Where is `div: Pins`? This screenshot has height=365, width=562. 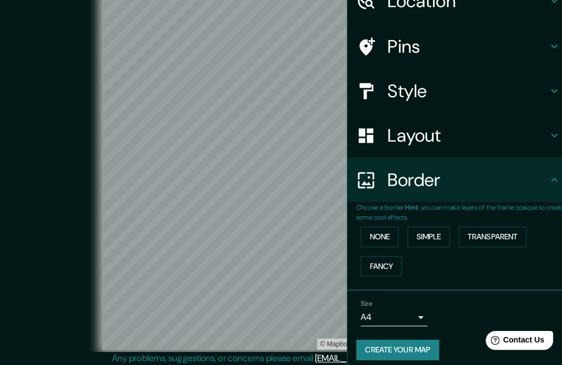 div: Pins is located at coordinates (452, 46).